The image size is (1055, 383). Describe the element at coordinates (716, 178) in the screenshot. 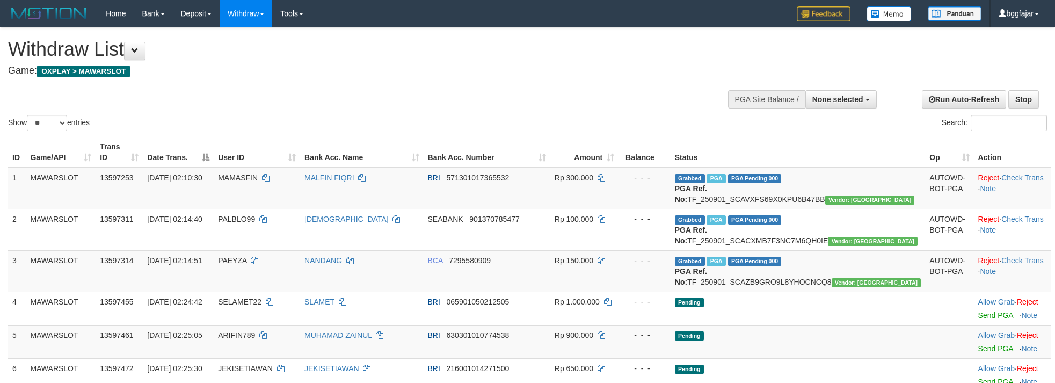

I see `span: Marked by bggmhdangga` at that location.